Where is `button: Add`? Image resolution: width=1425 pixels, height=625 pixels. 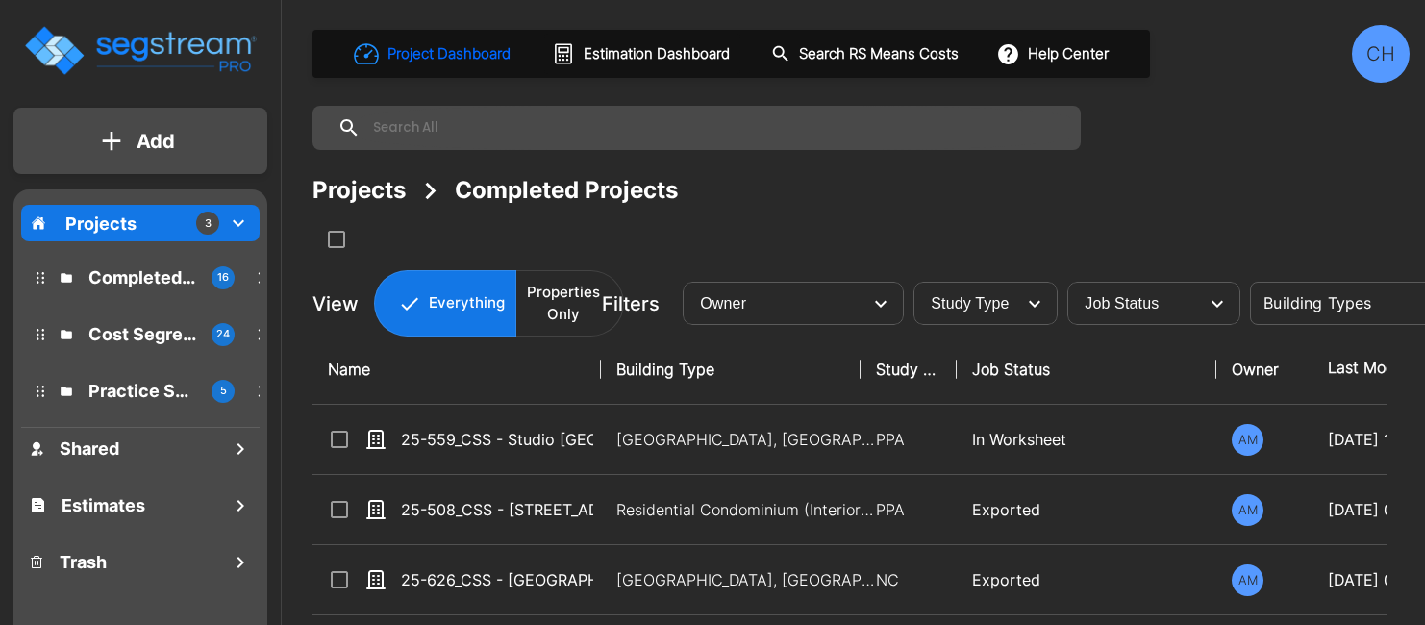
button: Add is located at coordinates (140, 141).